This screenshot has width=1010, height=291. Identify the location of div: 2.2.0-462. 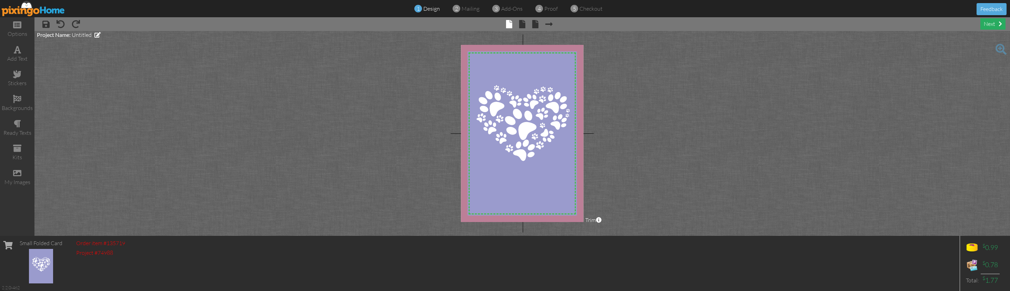
(11, 287).